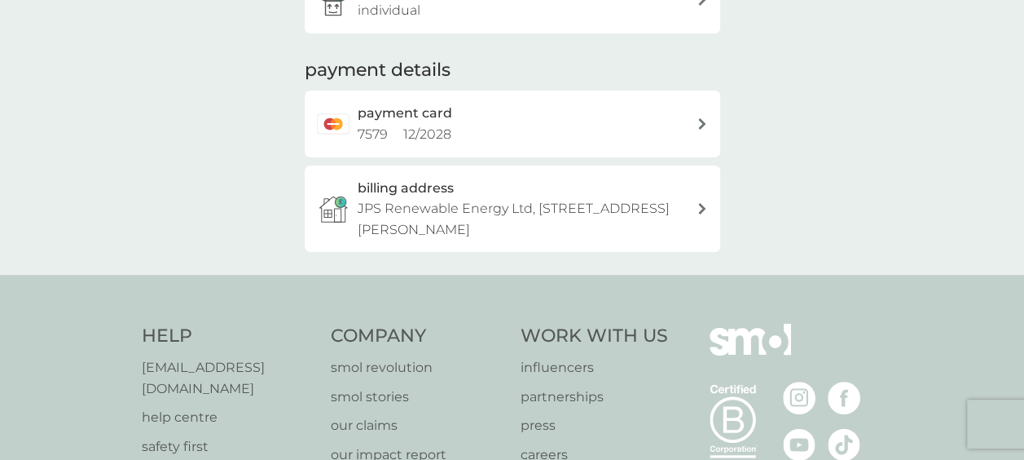 The height and width of the screenshot is (460, 1024). What do you see at coordinates (594, 397) in the screenshot?
I see `a: partnerships` at bounding box center [594, 397].